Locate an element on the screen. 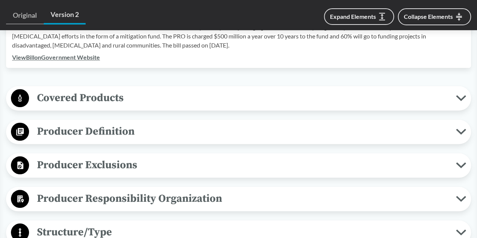 This screenshot has height=238, width=477. a: Version 2 is located at coordinates (64, 15).